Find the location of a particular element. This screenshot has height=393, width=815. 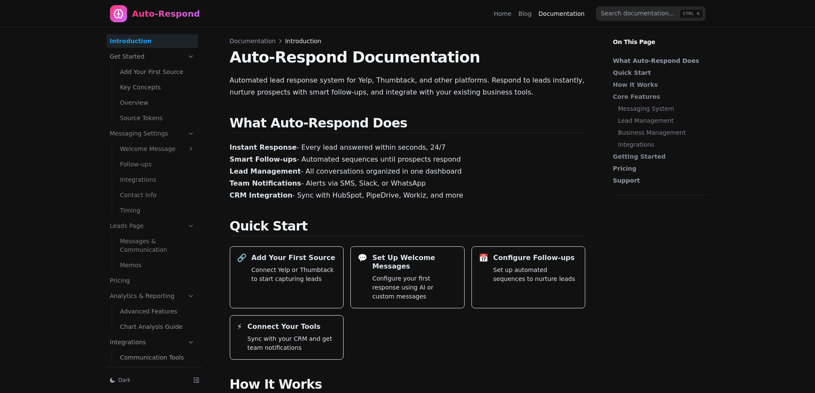

button: Dark is located at coordinates (147, 380).